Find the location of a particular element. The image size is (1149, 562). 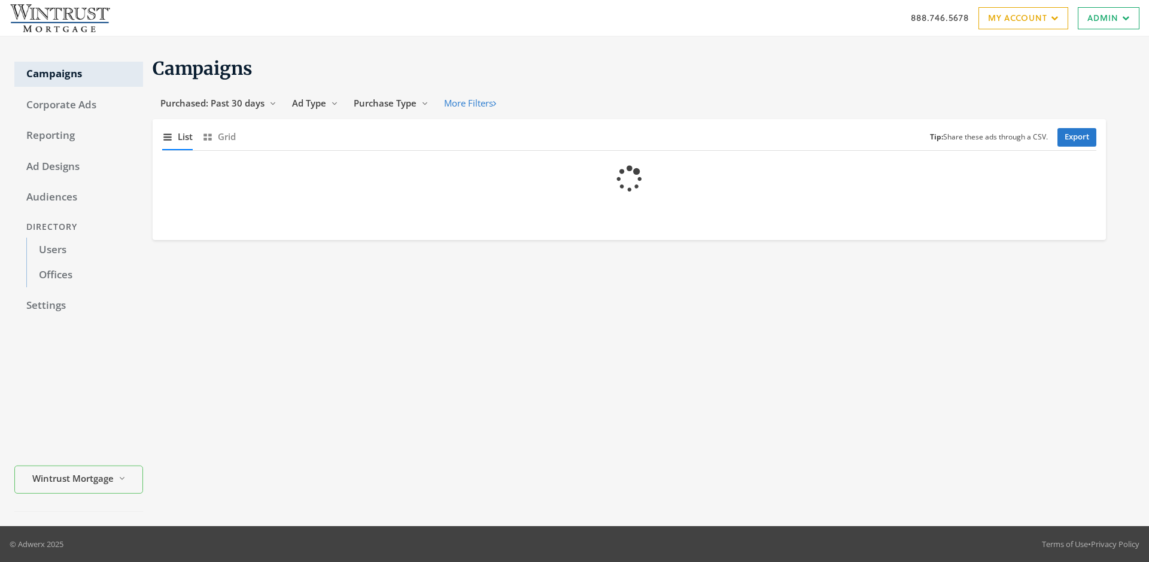

a: Offices is located at coordinates (84, 275).